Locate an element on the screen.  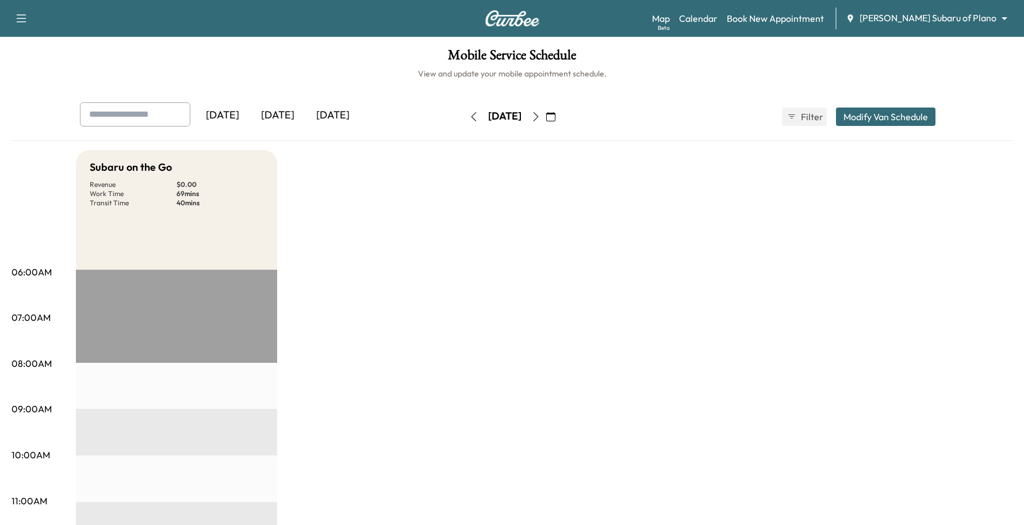
p: 06:00AM is located at coordinates (32, 272).